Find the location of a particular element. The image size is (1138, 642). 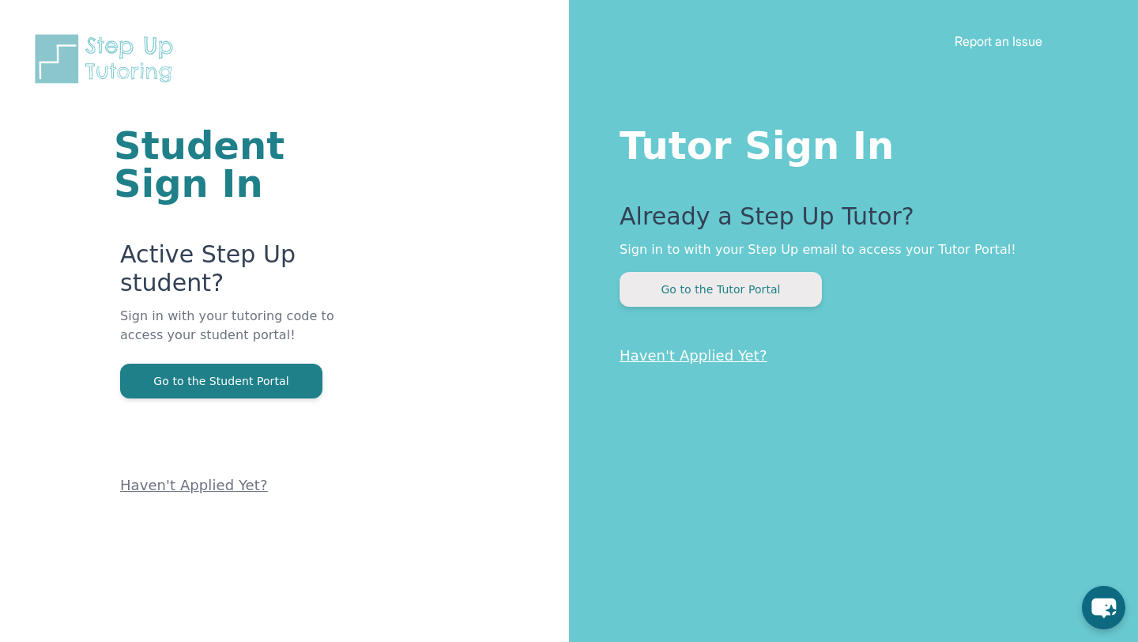

button: chat-button is located at coordinates (1103, 607).